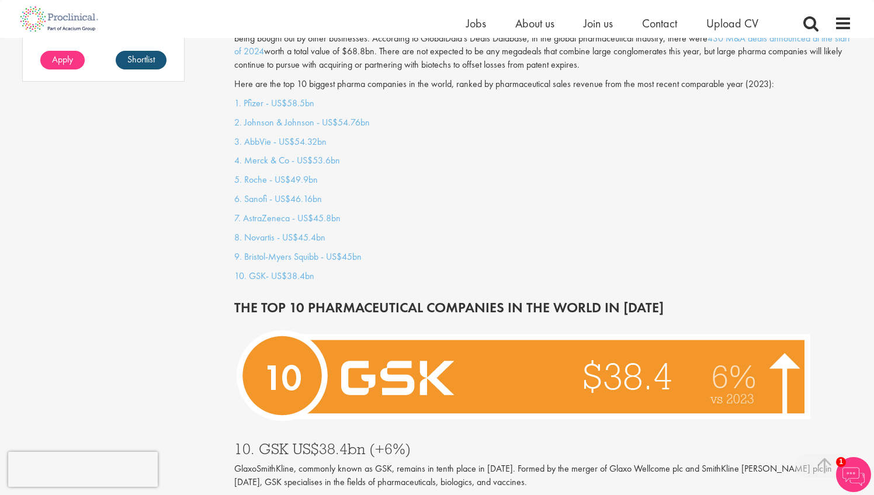  I want to click on a: 8. Novartis - US$45.4bn, so click(280, 237).